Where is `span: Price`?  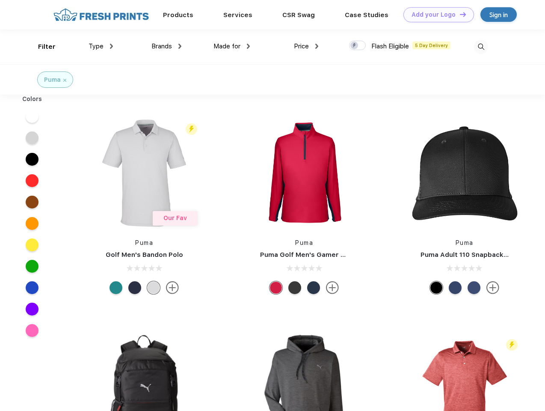 span: Price is located at coordinates (301, 46).